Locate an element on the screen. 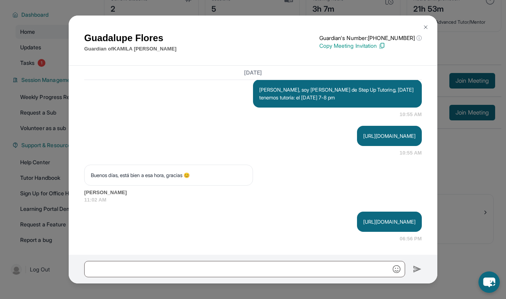  span: 11:02 AM is located at coordinates (253, 200).